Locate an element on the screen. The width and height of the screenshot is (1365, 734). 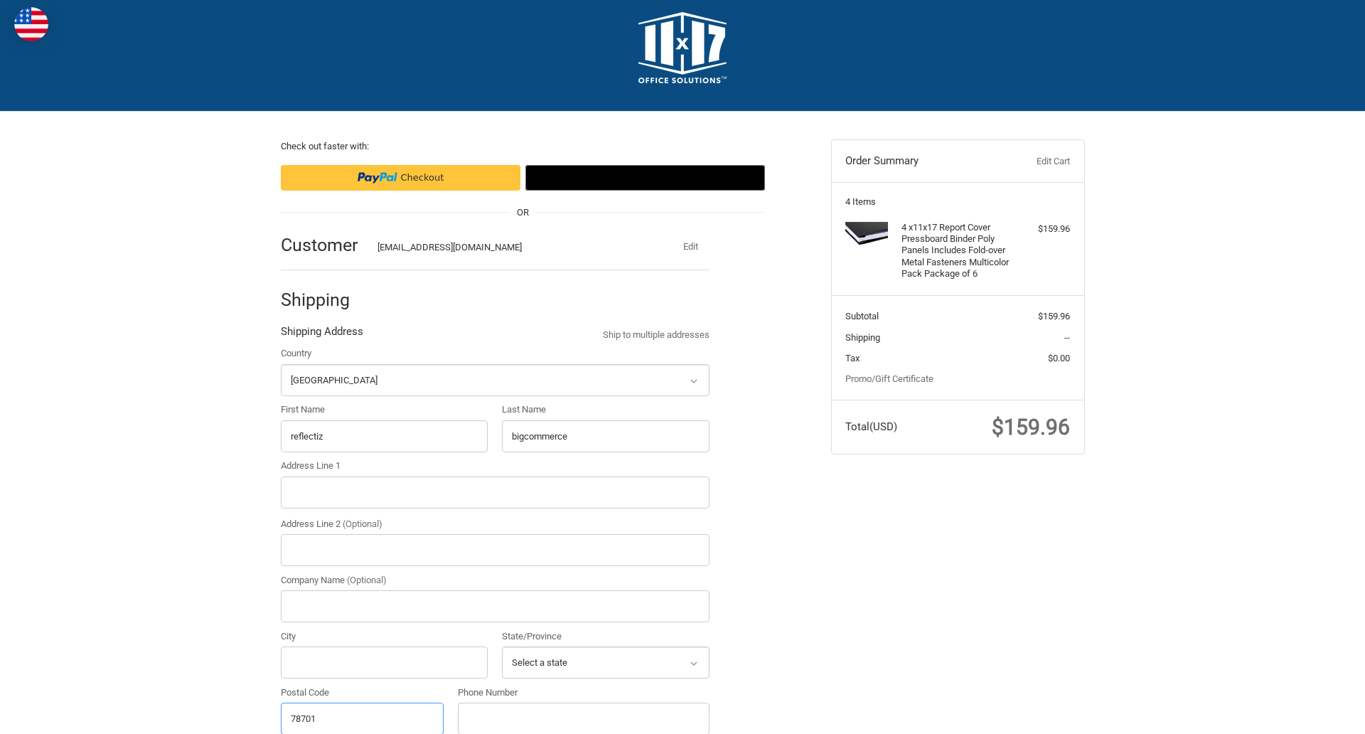
h3: 4 Items is located at coordinates (957, 202).